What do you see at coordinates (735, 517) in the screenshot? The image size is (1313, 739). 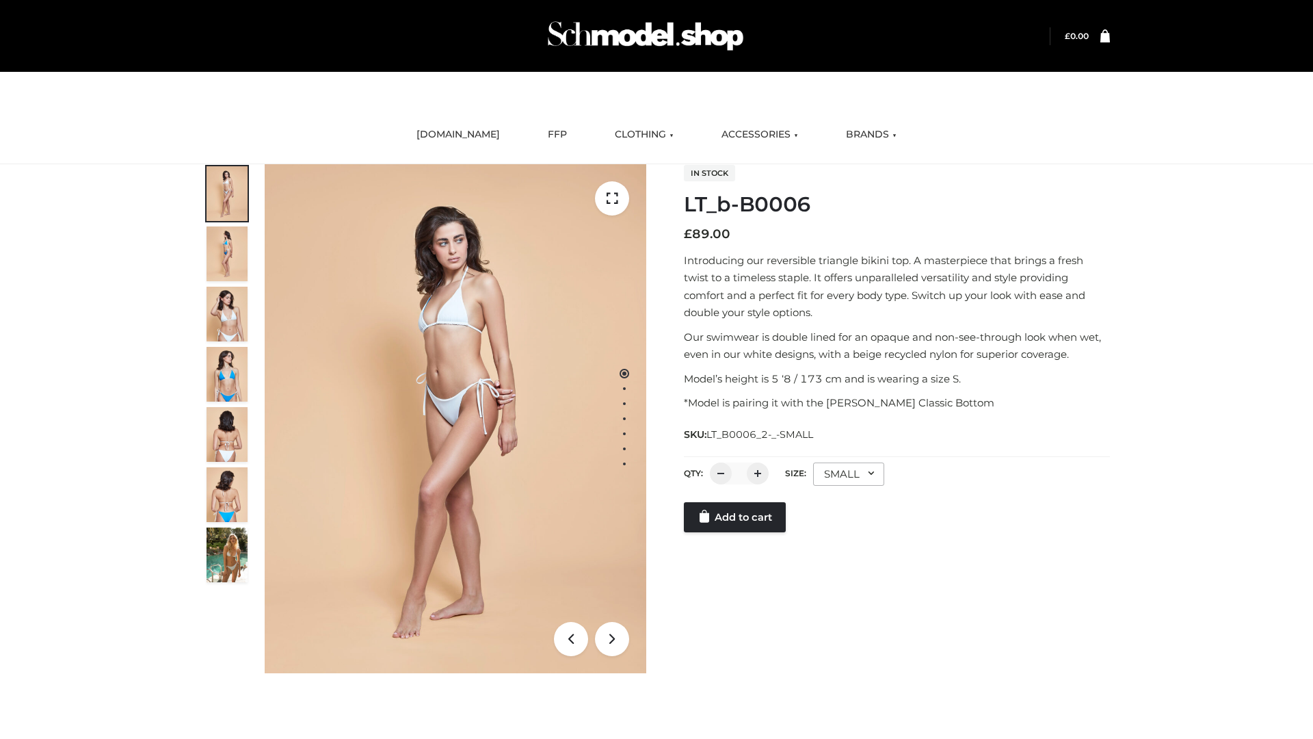 I see `a: Add to cart` at bounding box center [735, 517].